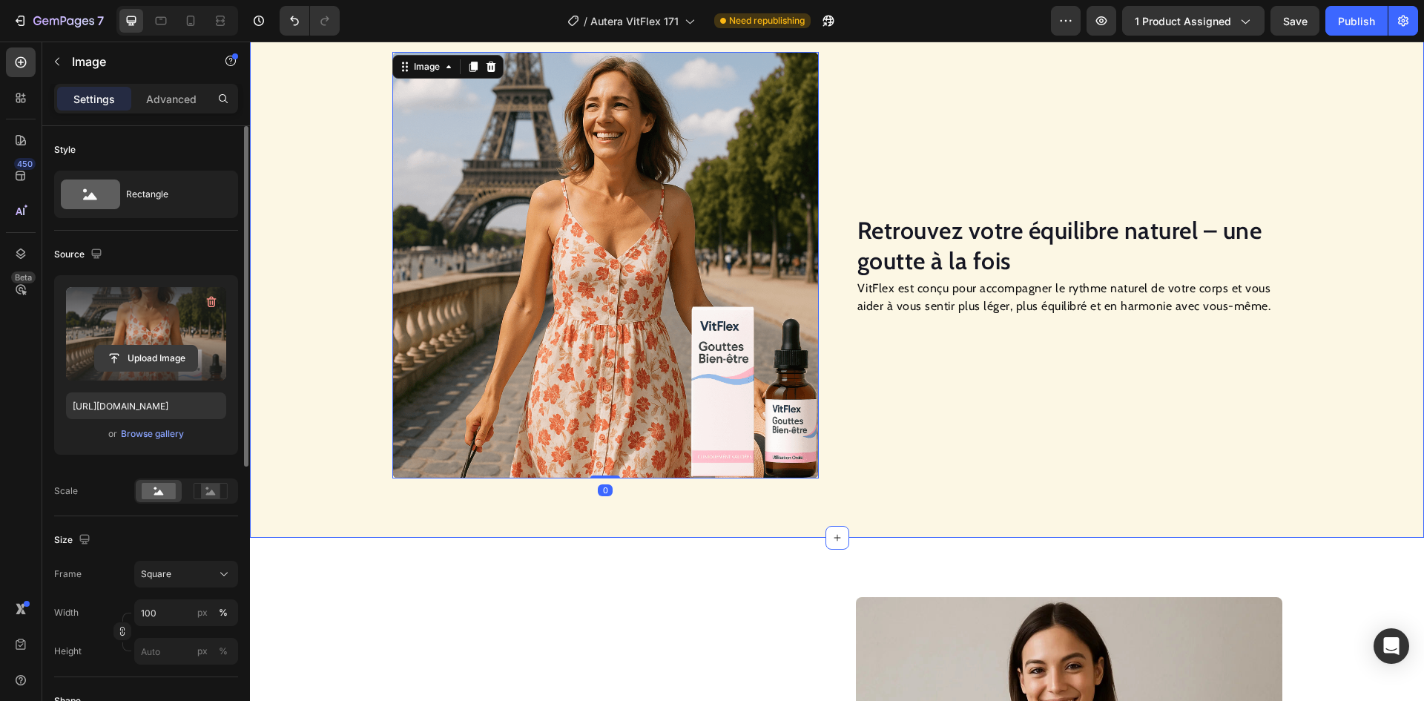  Describe the element at coordinates (819, 204) in the screenshot. I see `h2: Retrouvez votre équilibre naturel – une goutte à la fois` at that location.